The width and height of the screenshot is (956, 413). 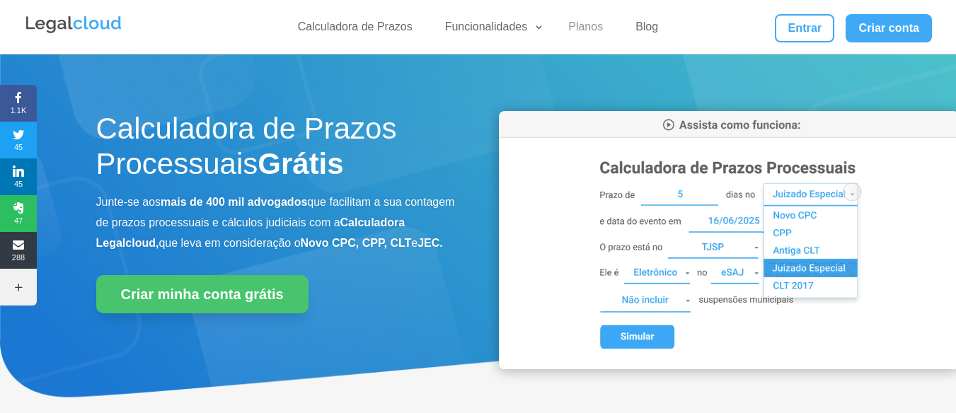 I want to click on a: Logo da Legalcloud, so click(x=74, y=31).